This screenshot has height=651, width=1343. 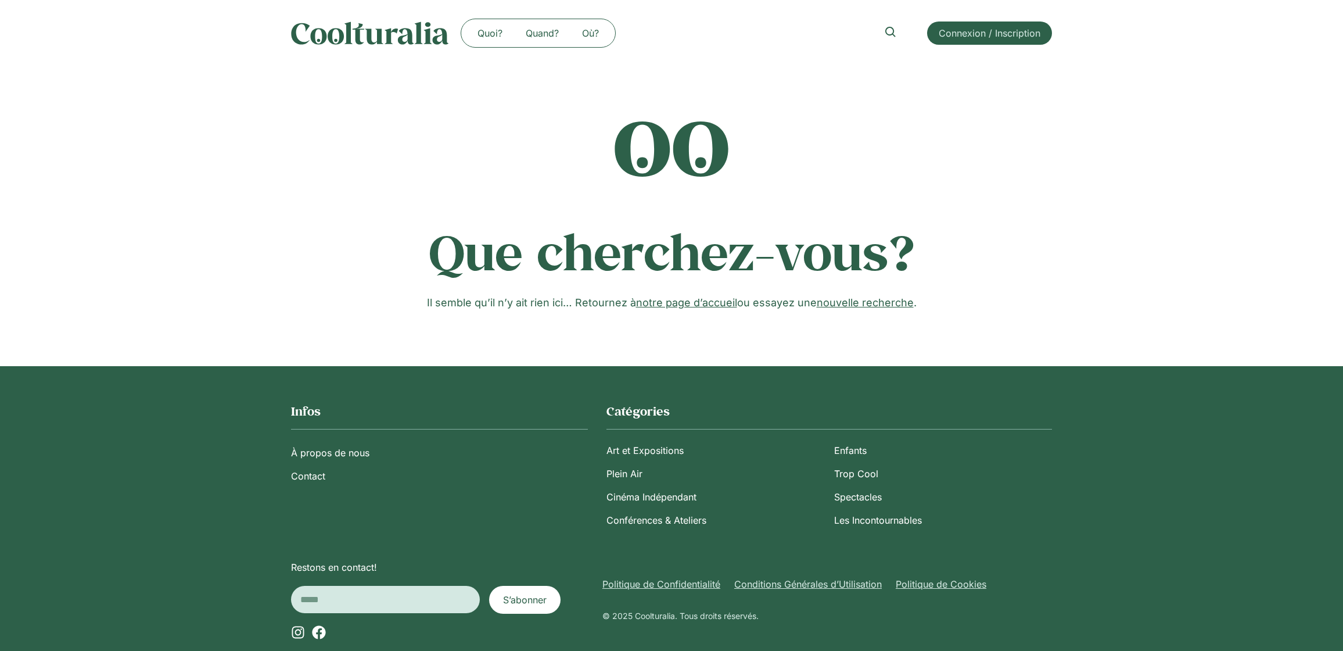 I want to click on a: Spectacles, so click(x=943, y=497).